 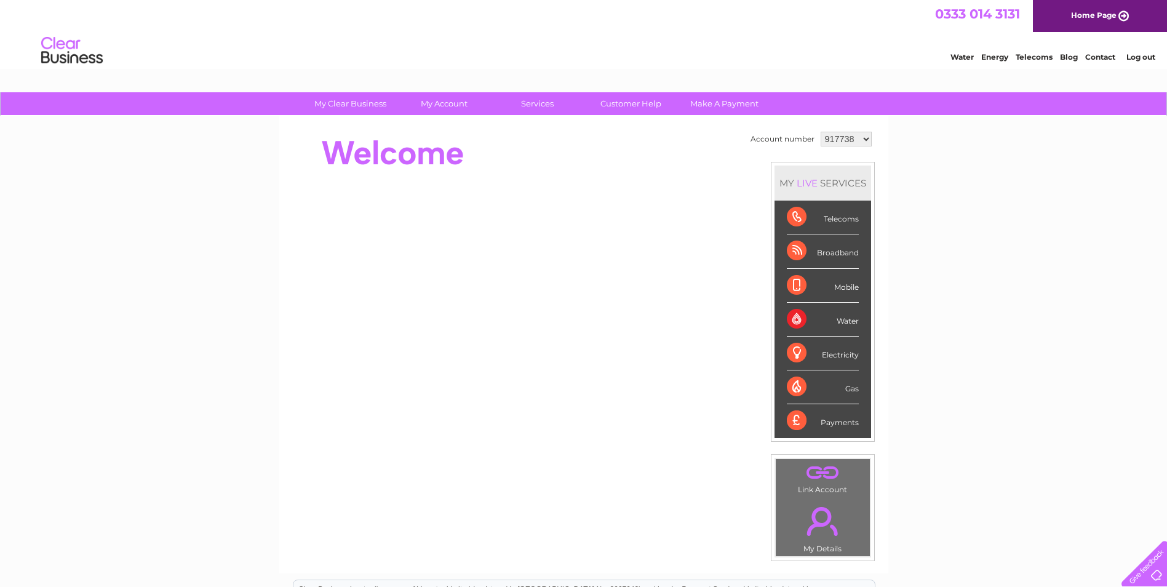 What do you see at coordinates (1140, 57) in the screenshot?
I see `a: Log out` at bounding box center [1140, 57].